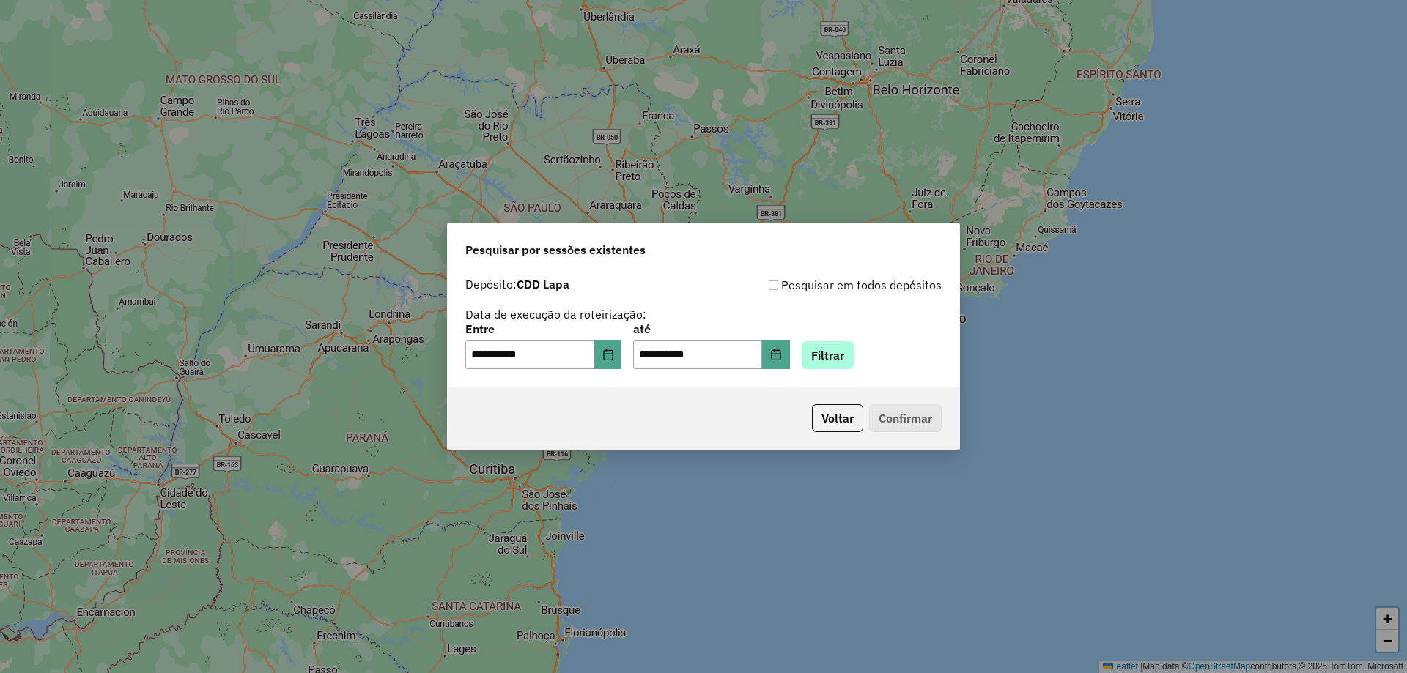 The image size is (1407, 673). Describe the element at coordinates (822, 285) in the screenshot. I see `div: Pesquisar em todos depósitos` at that location.